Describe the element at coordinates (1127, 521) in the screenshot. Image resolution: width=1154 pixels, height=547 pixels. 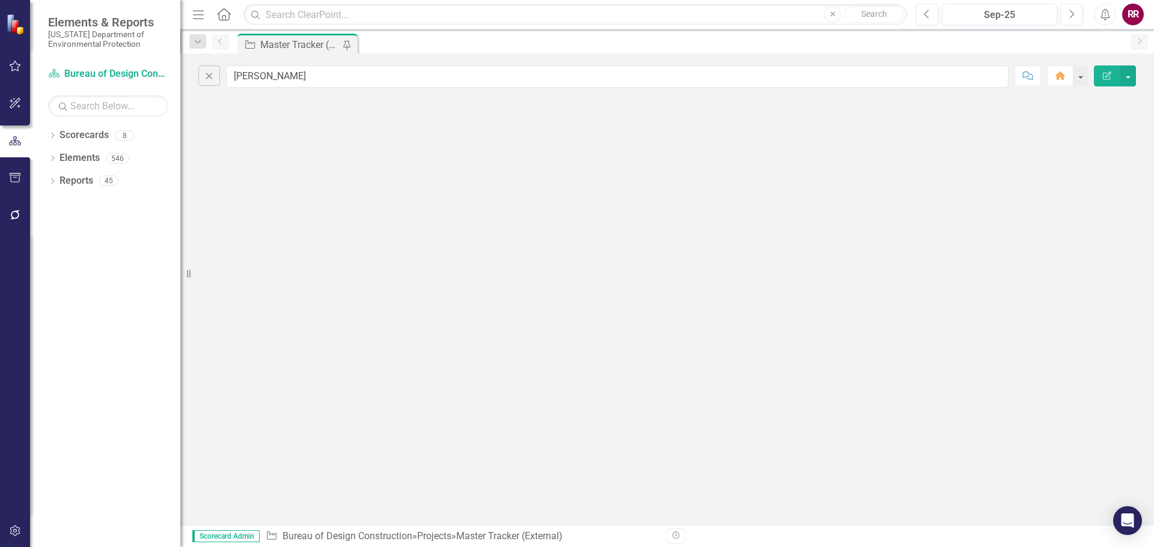
I see `div: Open Intercom Messenger` at that location.